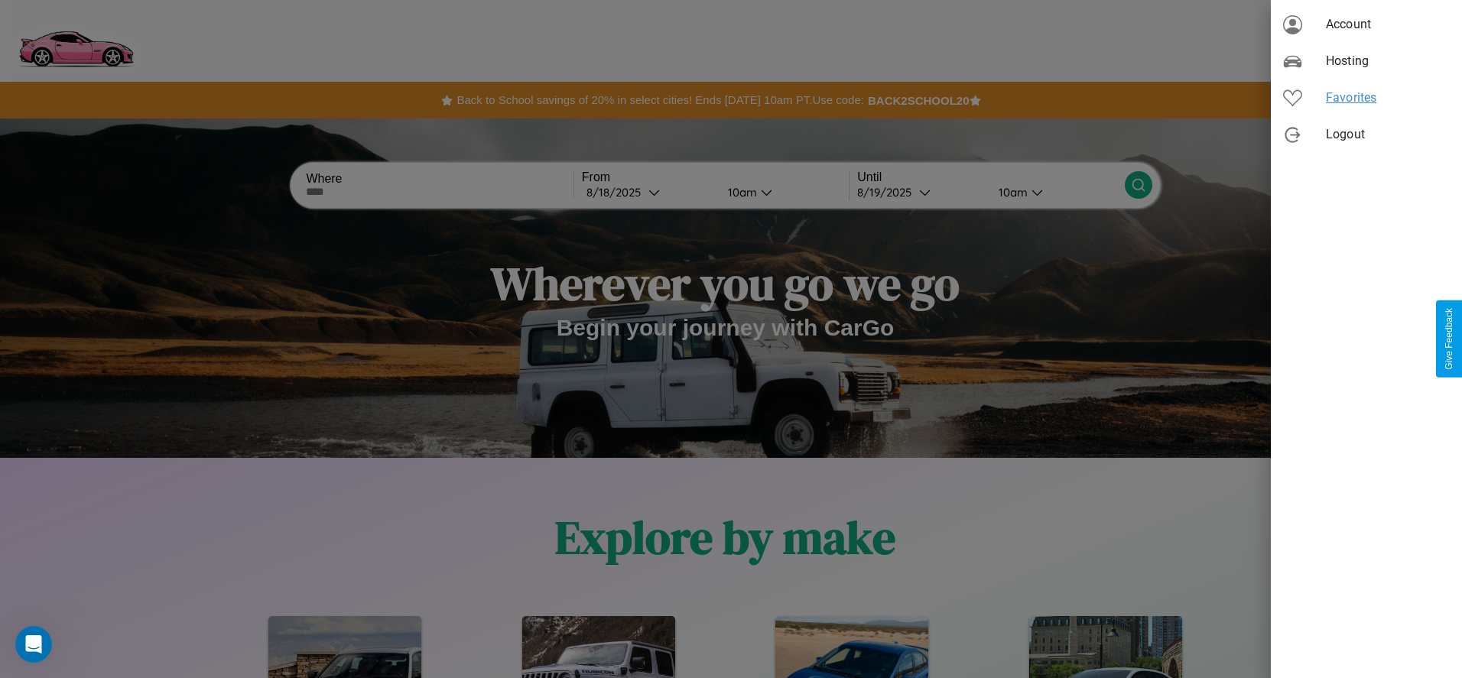 The height and width of the screenshot is (678, 1462). What do you see at coordinates (1449, 339) in the screenshot?
I see `div: Give Feedback` at bounding box center [1449, 339].